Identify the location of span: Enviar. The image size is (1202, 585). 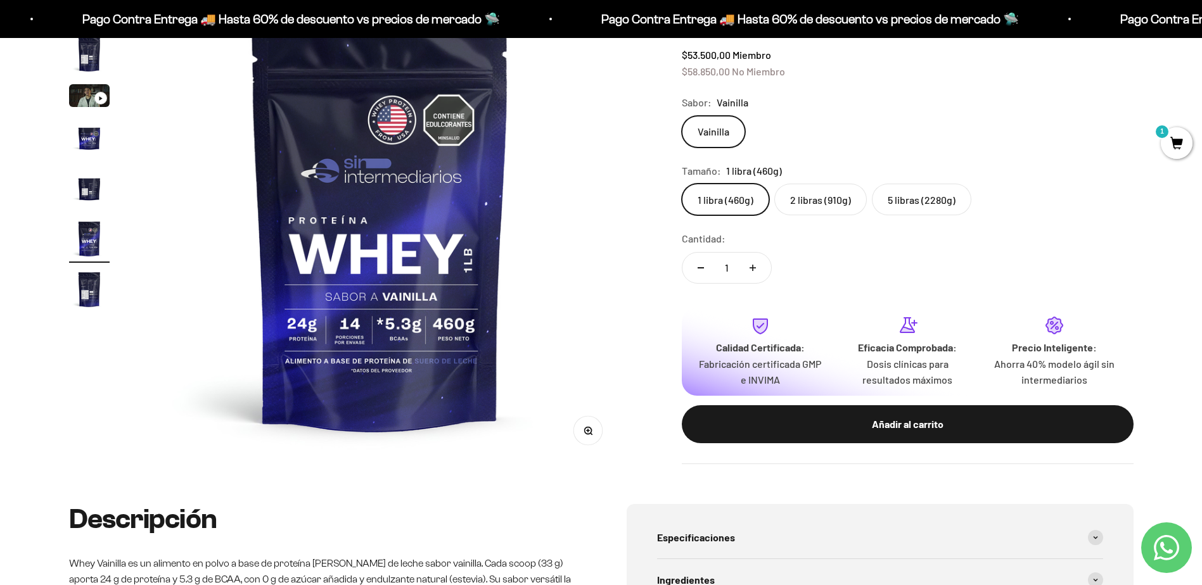
(234, 200).